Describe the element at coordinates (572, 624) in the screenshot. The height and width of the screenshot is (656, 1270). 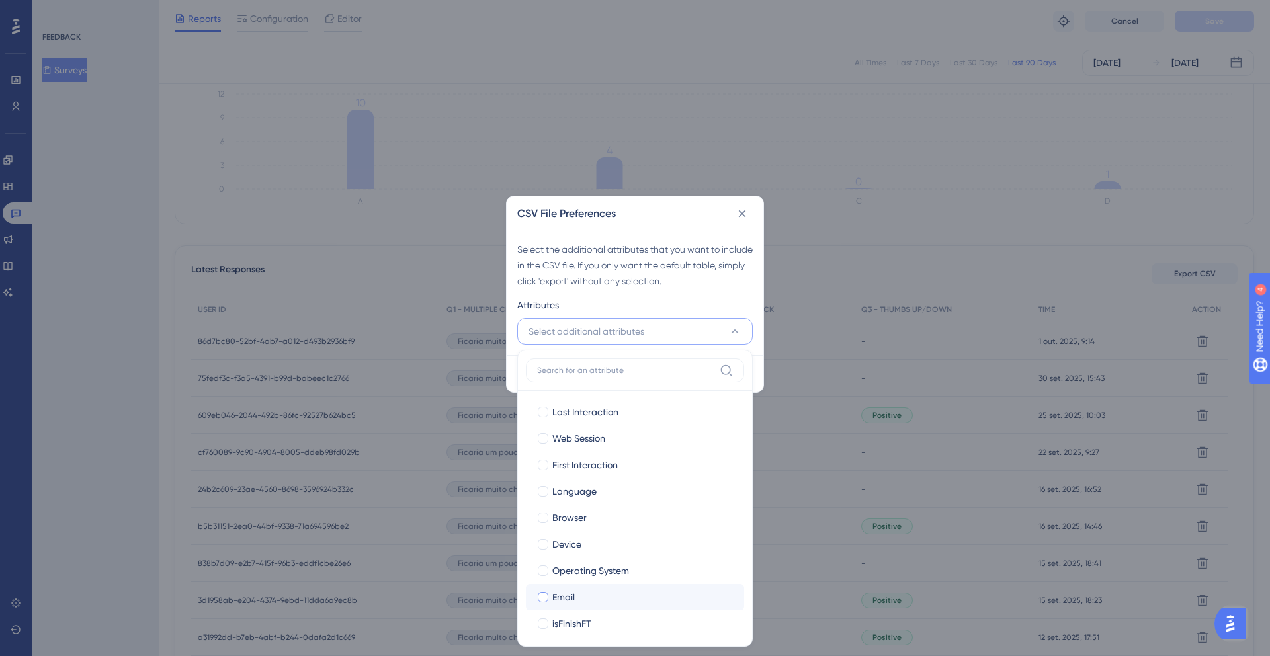
I see `span: isFinishFT` at that location.